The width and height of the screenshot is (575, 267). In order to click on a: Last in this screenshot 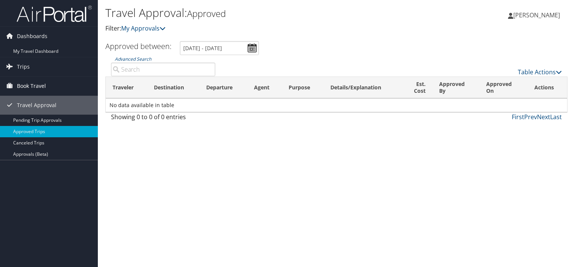, I will do `click(556, 117)`.